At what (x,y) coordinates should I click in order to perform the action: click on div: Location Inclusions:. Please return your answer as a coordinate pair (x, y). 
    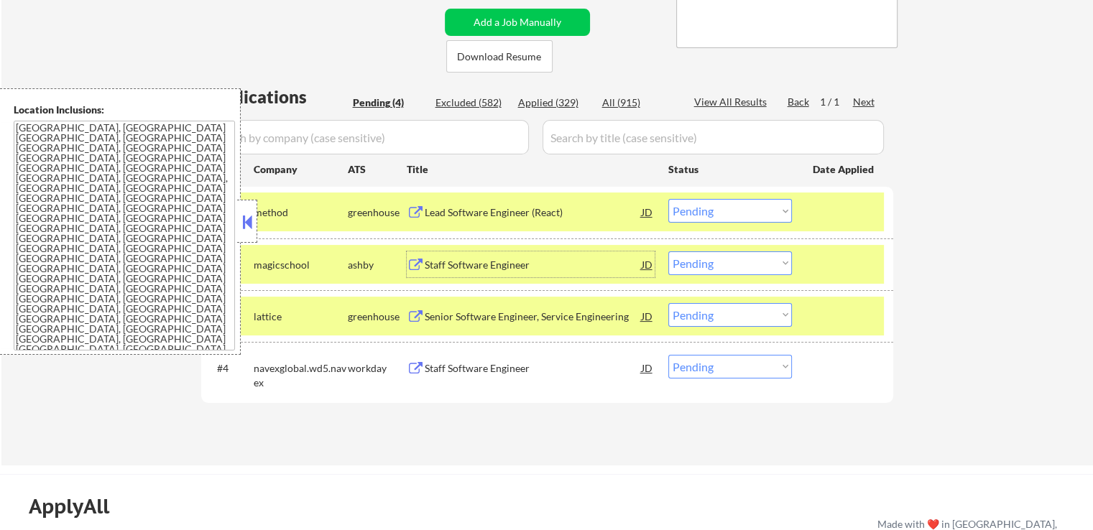
    Looking at the image, I should click on (124, 110).